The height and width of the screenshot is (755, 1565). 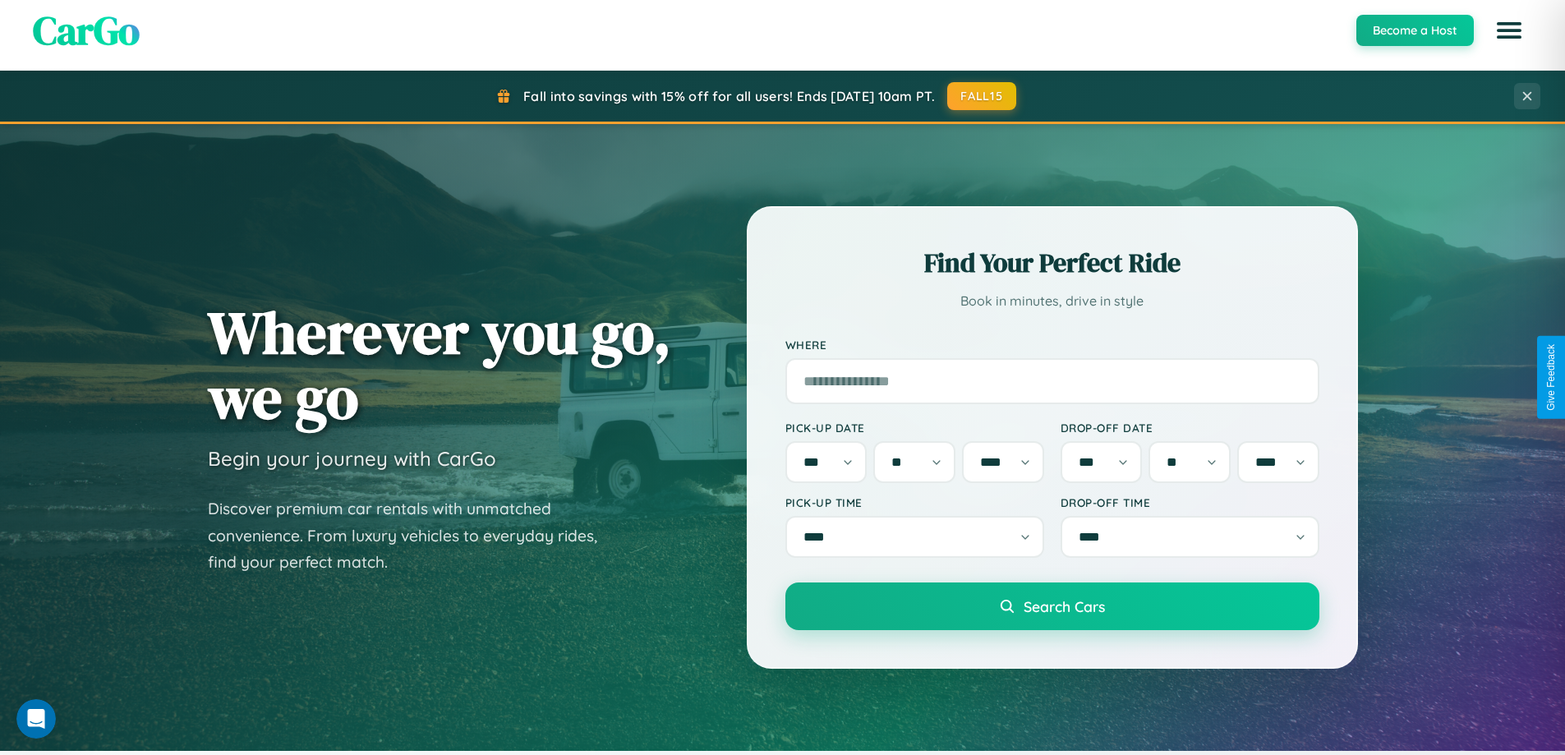 I want to click on div: Give Feedback, so click(x=1551, y=377).